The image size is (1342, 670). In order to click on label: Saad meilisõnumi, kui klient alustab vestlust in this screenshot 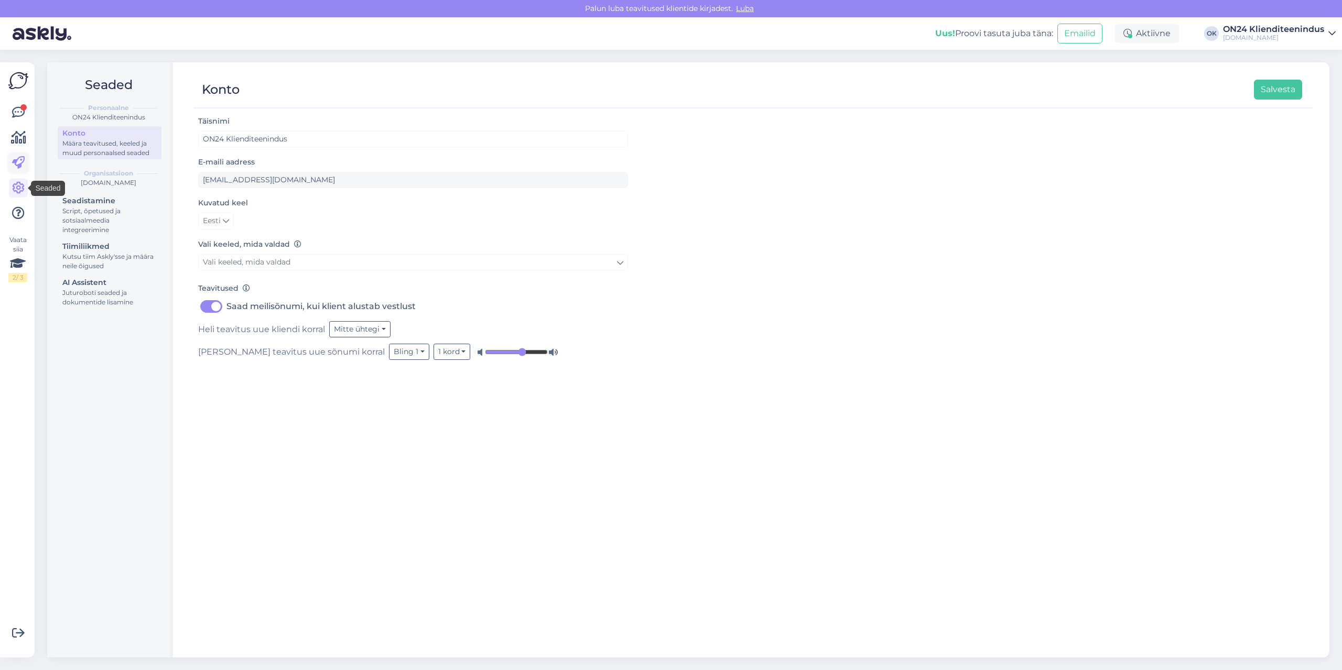, I will do `click(321, 307)`.